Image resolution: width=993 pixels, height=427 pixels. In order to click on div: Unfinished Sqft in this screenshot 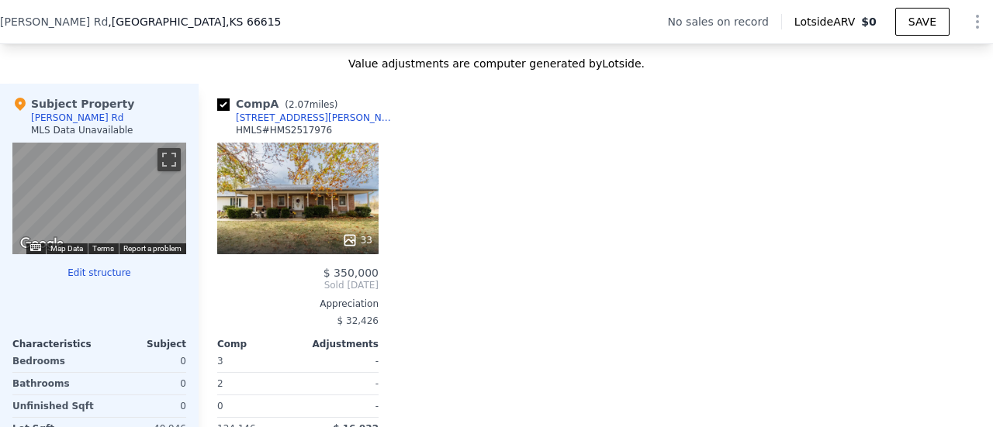, I will do `click(54, 406)`.